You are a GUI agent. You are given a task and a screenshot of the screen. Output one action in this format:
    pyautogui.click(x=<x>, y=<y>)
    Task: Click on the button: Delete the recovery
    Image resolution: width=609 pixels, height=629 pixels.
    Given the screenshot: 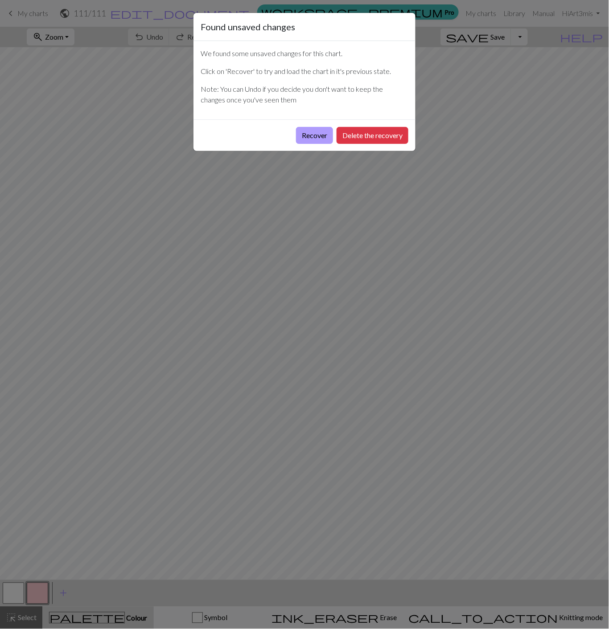 What is the action you would take?
    pyautogui.click(x=372, y=135)
    